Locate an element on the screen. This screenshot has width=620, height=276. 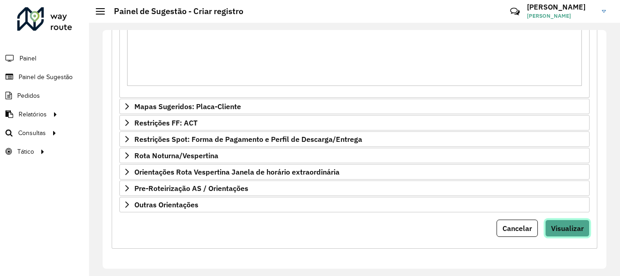
a: Restrições FF: ACT is located at coordinates (355, 123).